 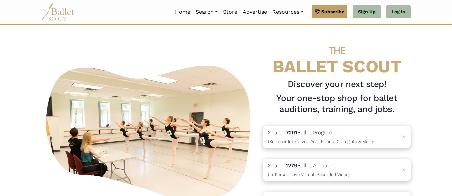 I want to click on h3: Discover your next step!, so click(x=337, y=84).